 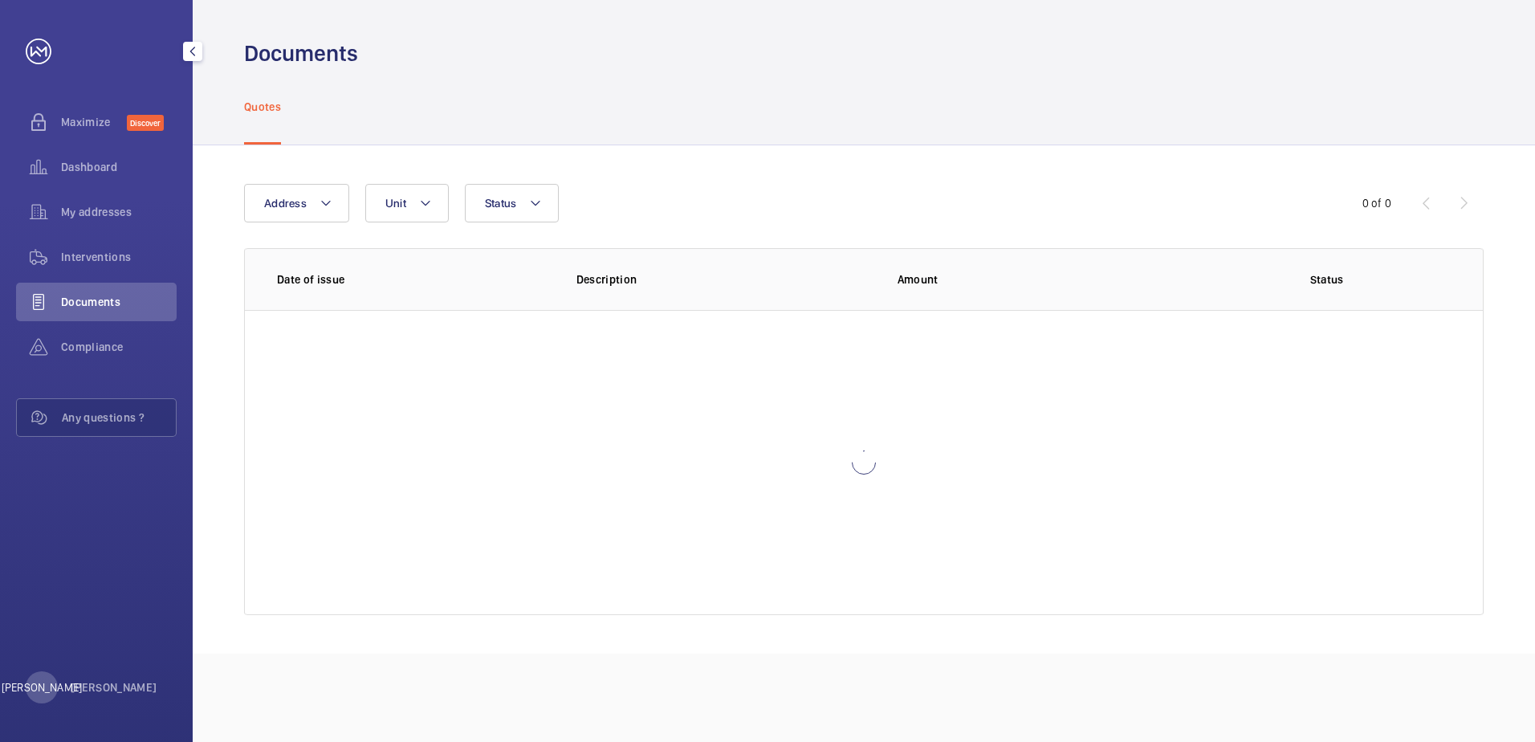 What do you see at coordinates (263, 107) in the screenshot?
I see `p: Quotes` at bounding box center [263, 107].